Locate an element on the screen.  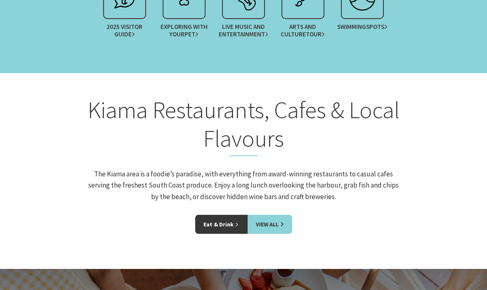
span: spots is located at coordinates (377, 27).